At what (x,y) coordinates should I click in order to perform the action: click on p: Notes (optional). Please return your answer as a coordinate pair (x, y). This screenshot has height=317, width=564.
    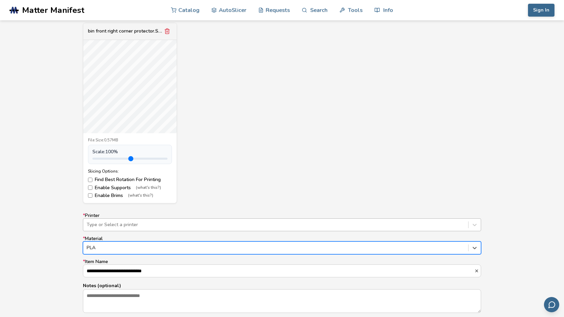
    Looking at the image, I should click on (282, 286).